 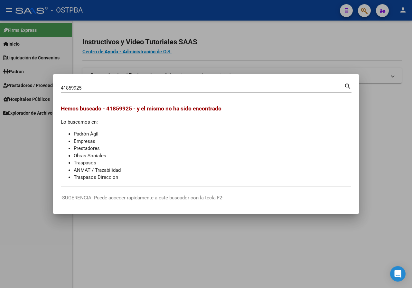 I want to click on div: Open Intercom Messenger, so click(x=397, y=274).